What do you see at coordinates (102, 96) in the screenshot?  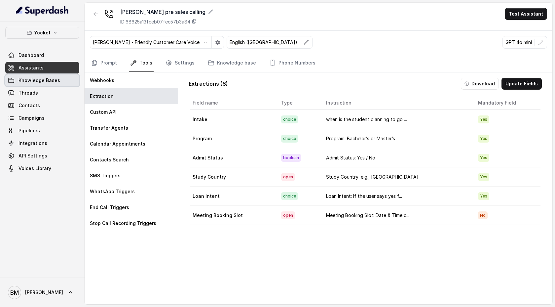 I see `p: Extraction` at bounding box center [102, 96].